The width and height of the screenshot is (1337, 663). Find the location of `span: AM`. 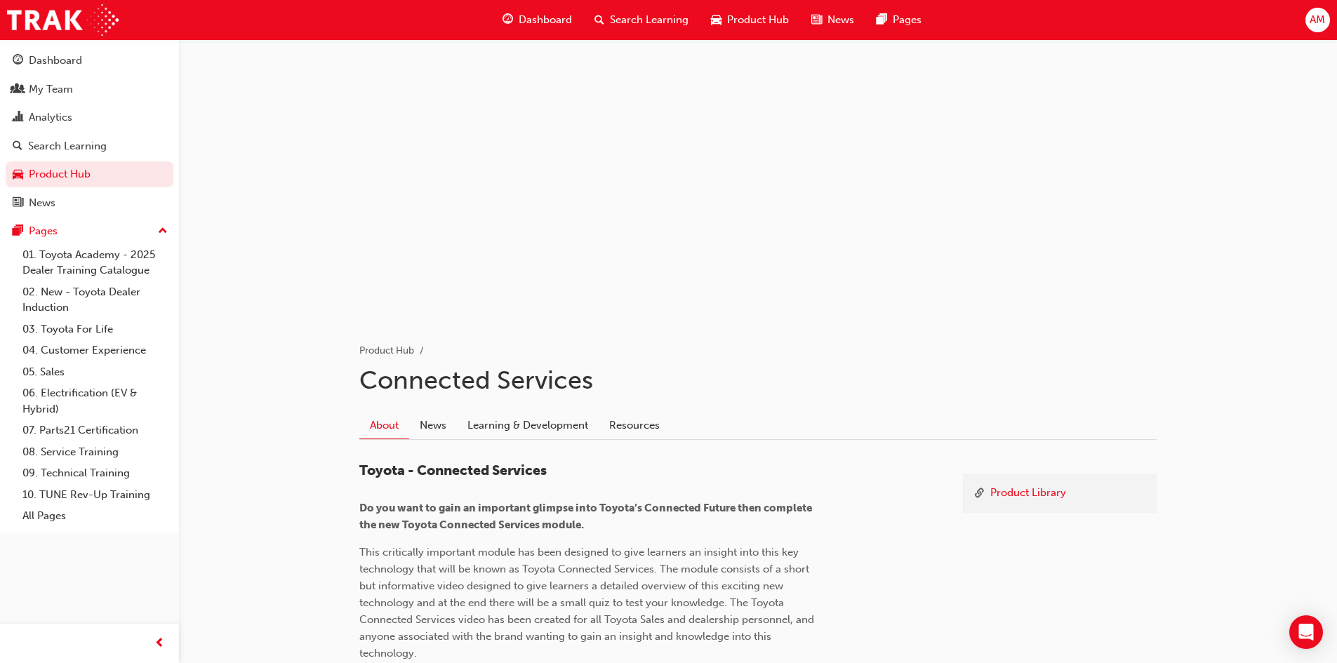

span: AM is located at coordinates (1317, 20).